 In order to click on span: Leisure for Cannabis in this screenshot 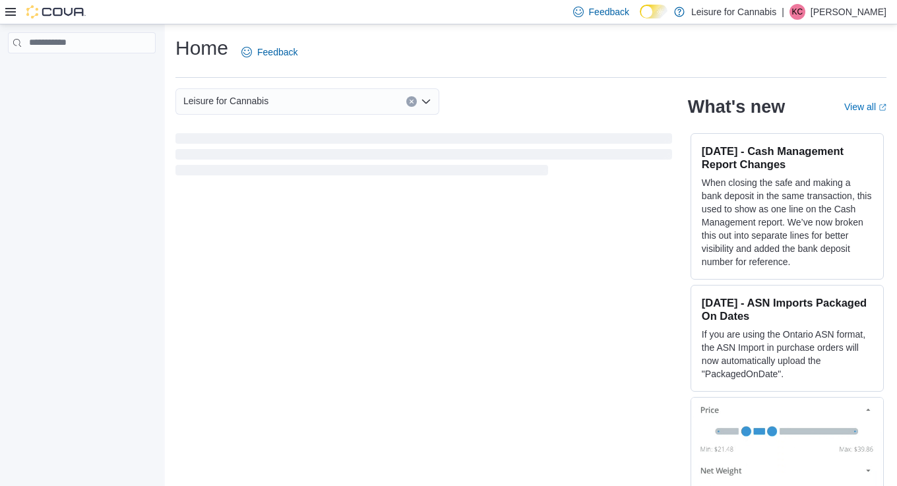, I will do `click(225, 101)`.